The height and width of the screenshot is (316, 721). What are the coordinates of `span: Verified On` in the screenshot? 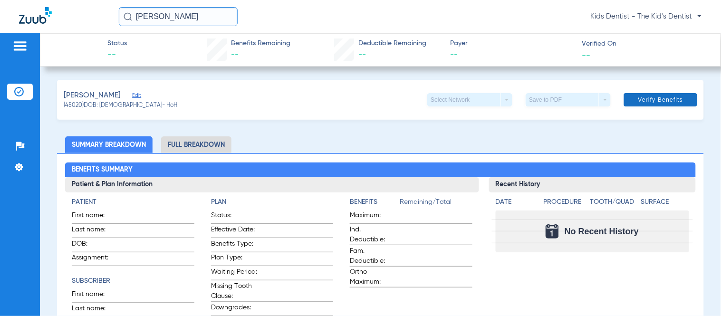 It's located at (644, 44).